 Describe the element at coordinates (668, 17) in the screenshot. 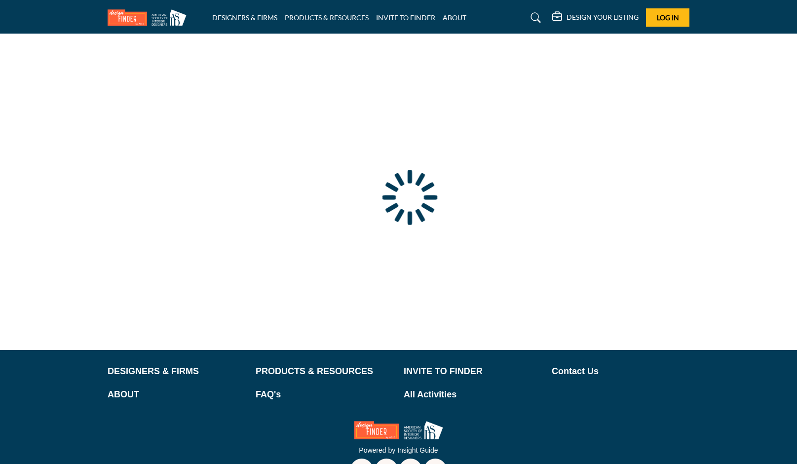

I see `button: Log In` at that location.